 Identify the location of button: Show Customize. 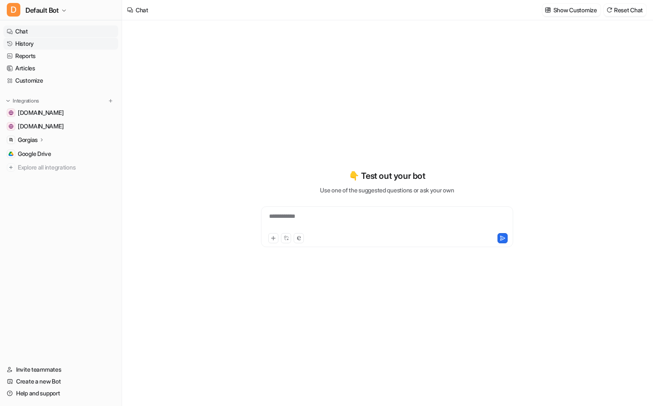
(572, 10).